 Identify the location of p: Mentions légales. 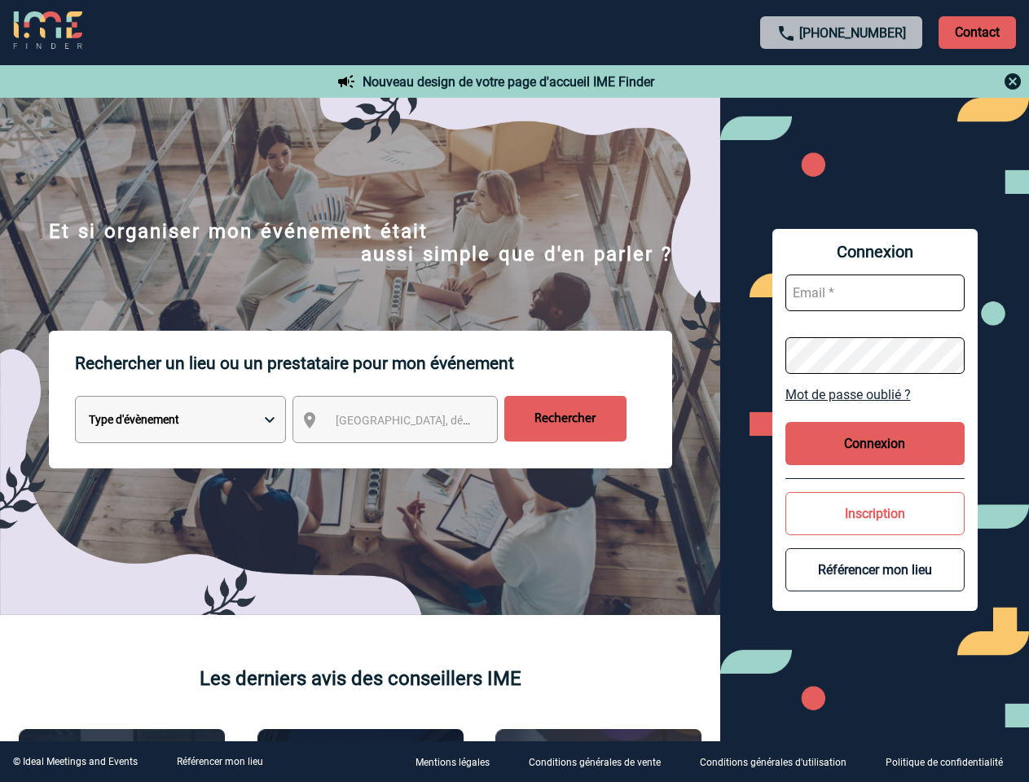
(452, 764).